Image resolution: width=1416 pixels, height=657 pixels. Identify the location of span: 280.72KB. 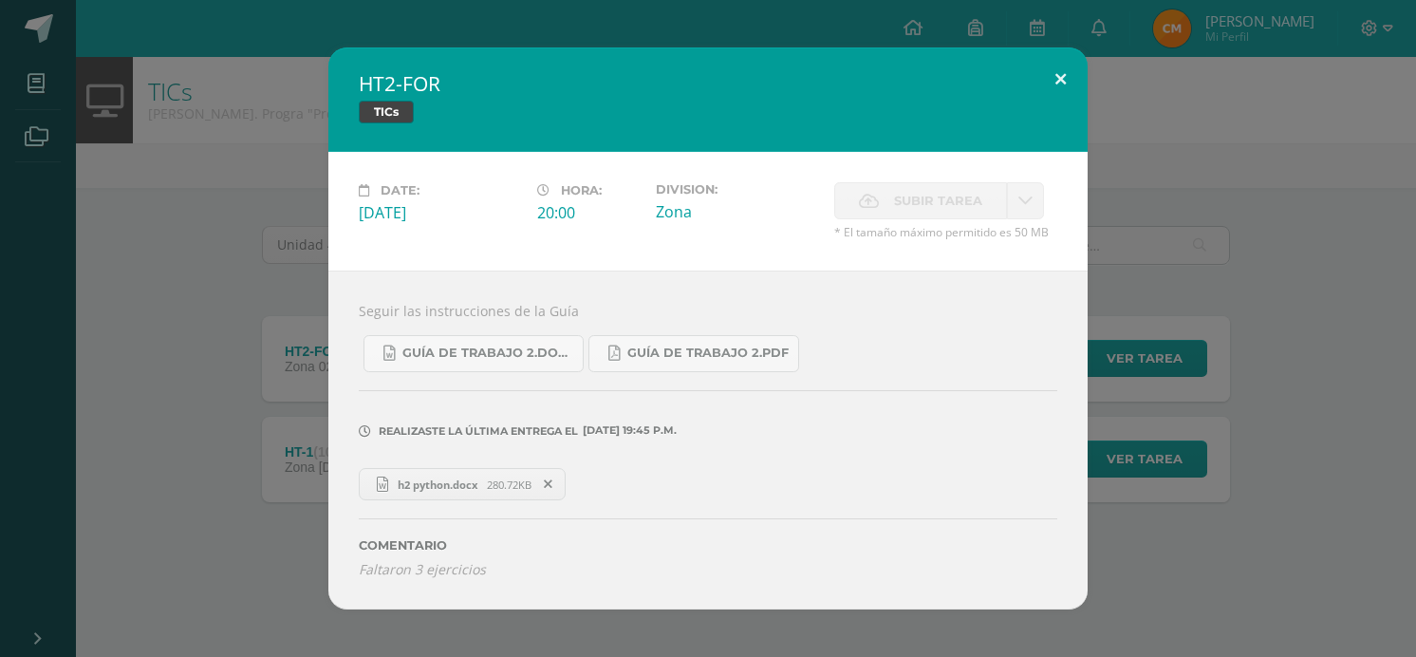
(509, 484).